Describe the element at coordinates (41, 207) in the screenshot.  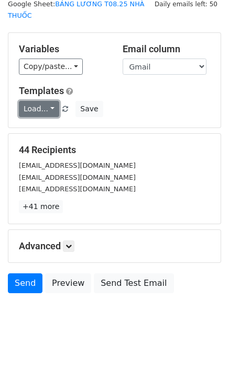
I see `a: +41 more` at that location.